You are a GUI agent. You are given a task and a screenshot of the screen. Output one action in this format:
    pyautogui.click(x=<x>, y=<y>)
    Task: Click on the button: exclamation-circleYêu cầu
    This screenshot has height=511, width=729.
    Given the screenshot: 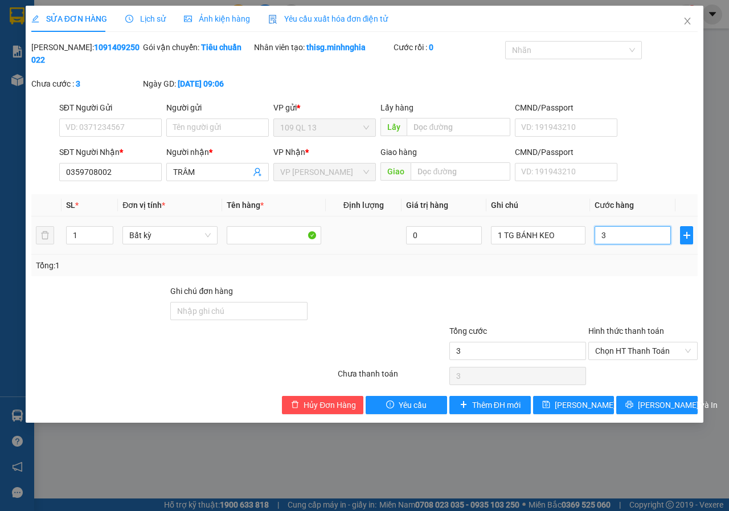 What is the action you would take?
    pyautogui.click(x=406, y=405)
    